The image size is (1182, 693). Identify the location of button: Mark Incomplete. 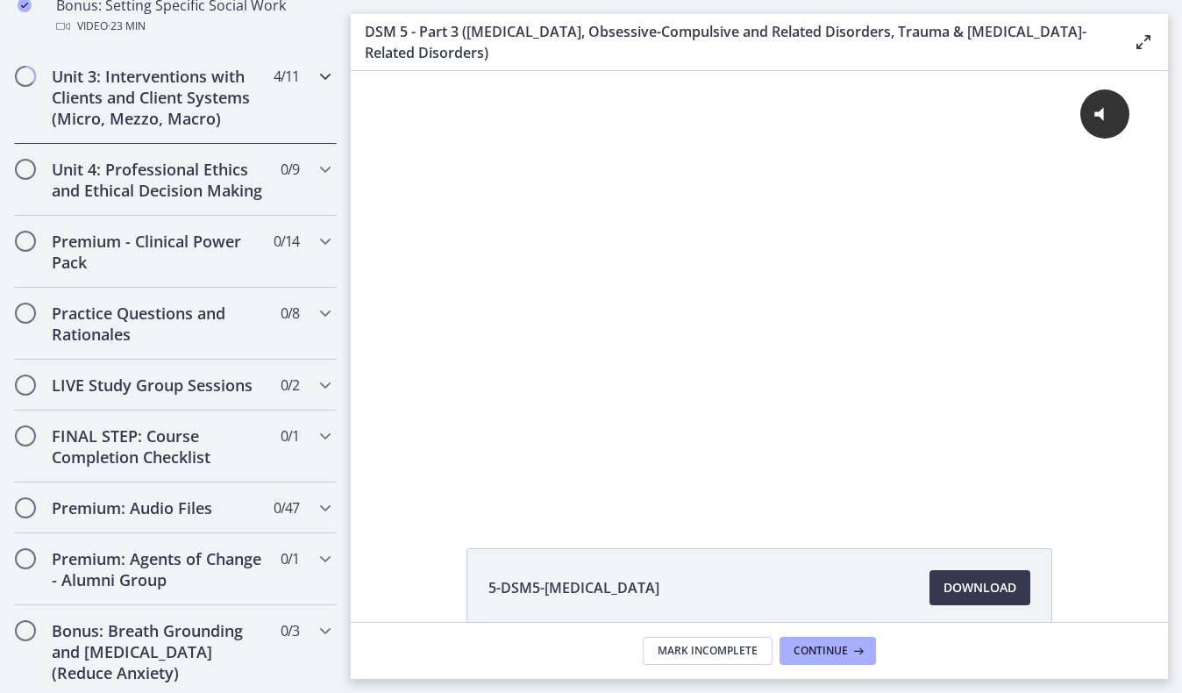
(707, 651).